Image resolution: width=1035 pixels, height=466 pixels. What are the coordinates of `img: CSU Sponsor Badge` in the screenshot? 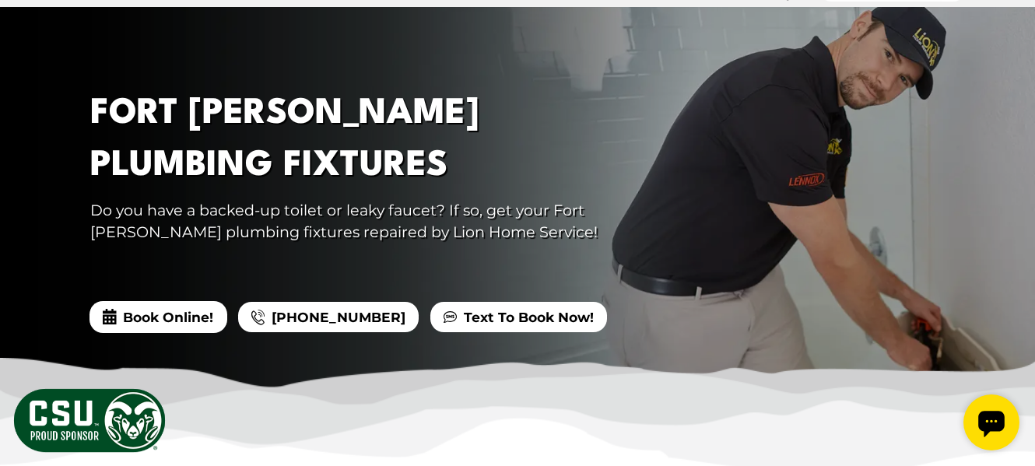 It's located at (89, 420).